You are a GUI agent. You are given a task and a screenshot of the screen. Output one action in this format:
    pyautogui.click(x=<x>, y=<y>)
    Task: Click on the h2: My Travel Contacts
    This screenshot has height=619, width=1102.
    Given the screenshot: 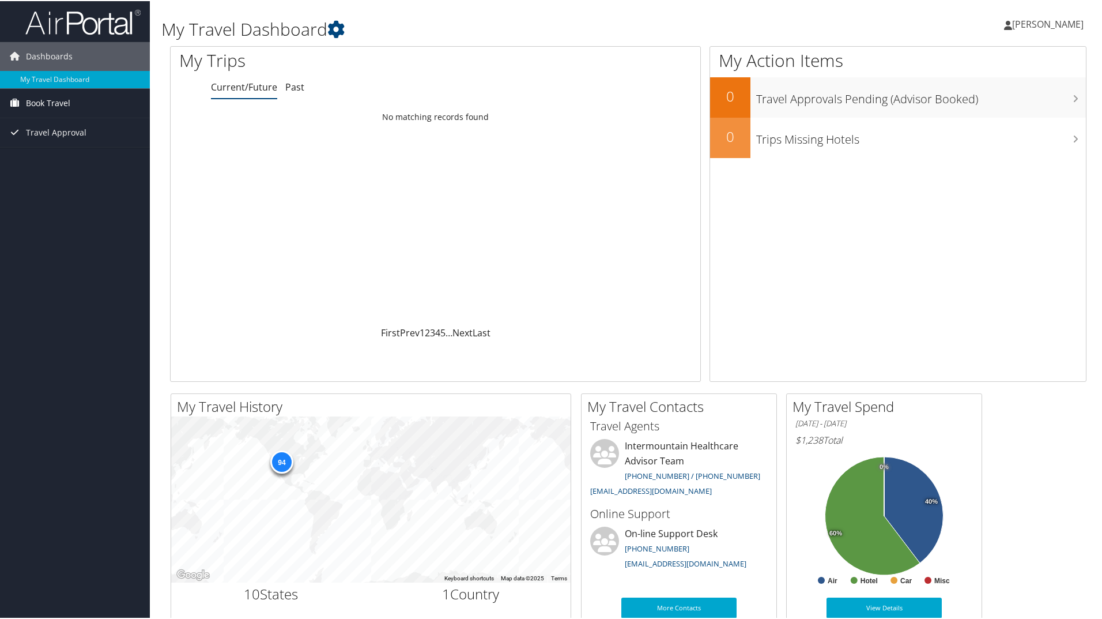 What is the action you would take?
    pyautogui.click(x=682, y=405)
    